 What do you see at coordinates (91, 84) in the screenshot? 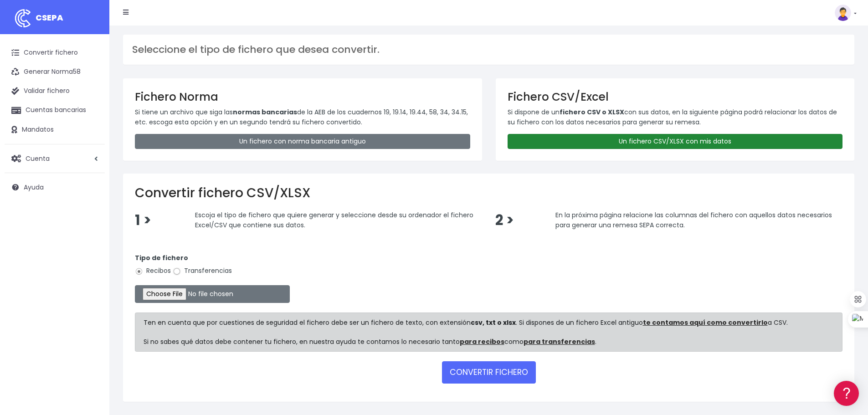
I see `a: Información general` at bounding box center [91, 84].